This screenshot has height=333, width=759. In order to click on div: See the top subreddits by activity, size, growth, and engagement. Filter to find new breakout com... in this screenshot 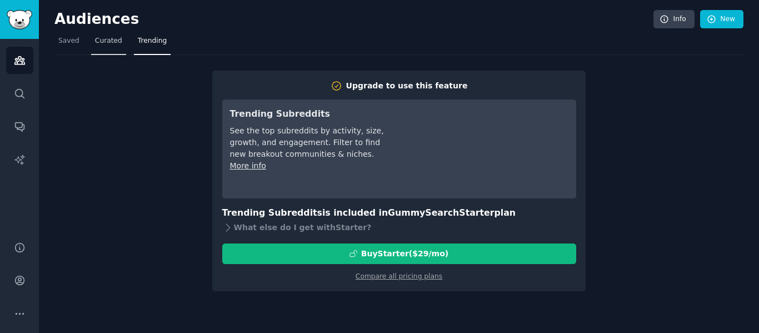, I will do `click(308, 142)`.